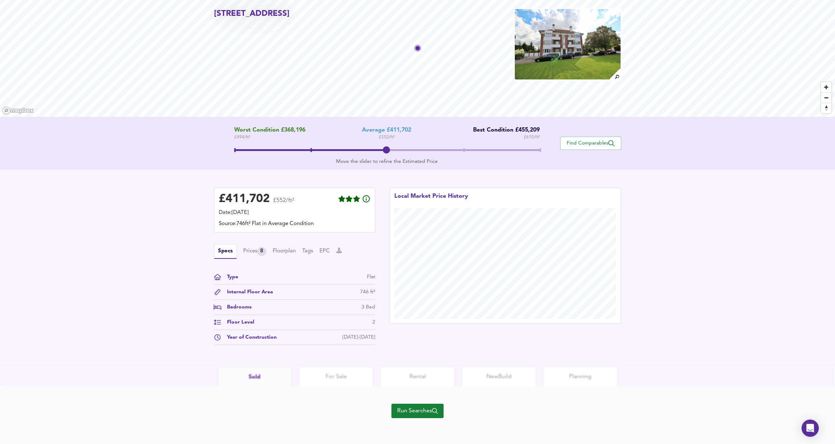 This screenshot has height=444, width=835. I want to click on button: Prices8, so click(255, 251).